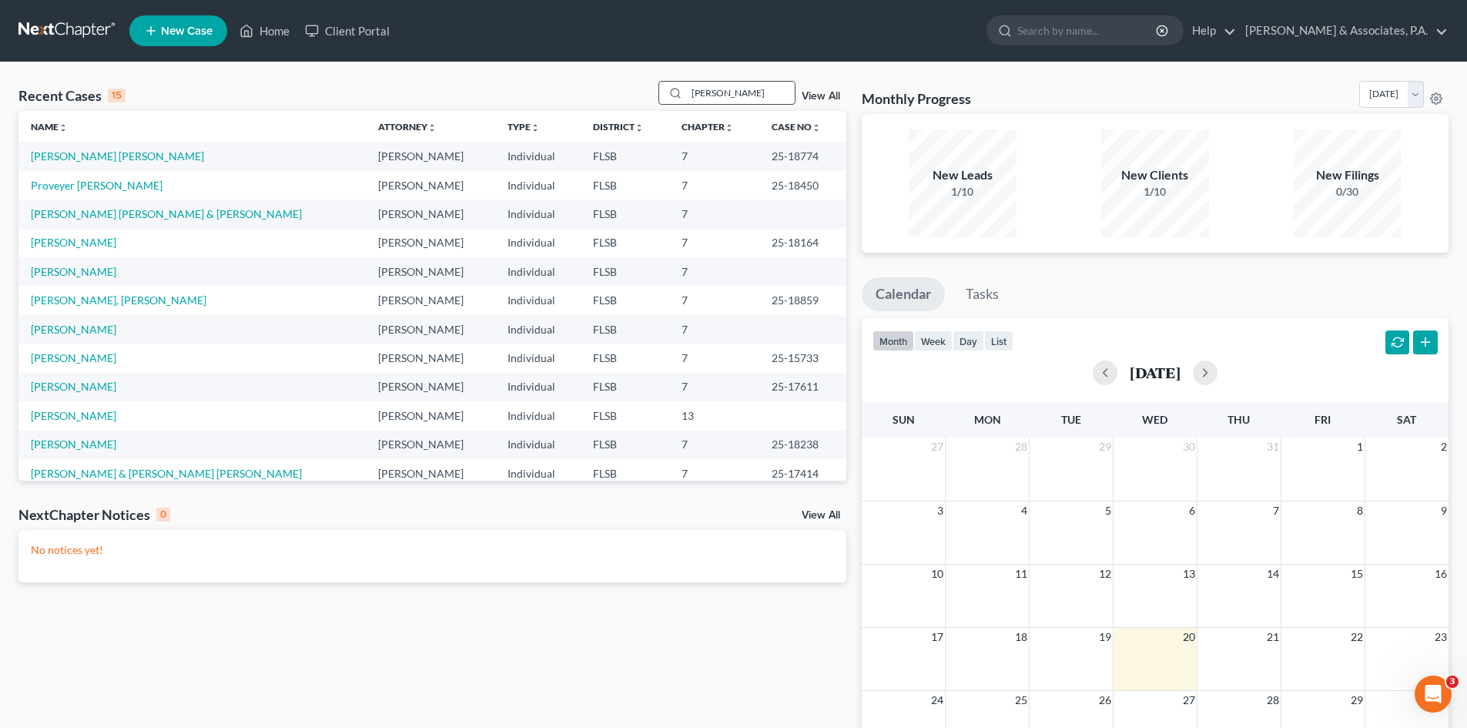 This screenshot has height=728, width=1467. I want to click on a: Nameunfold_more, so click(49, 126).